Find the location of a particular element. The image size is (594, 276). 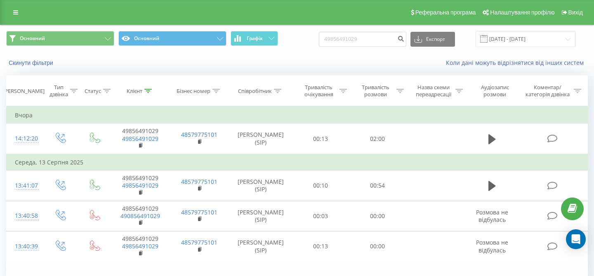

span: Основний is located at coordinates (32, 38).